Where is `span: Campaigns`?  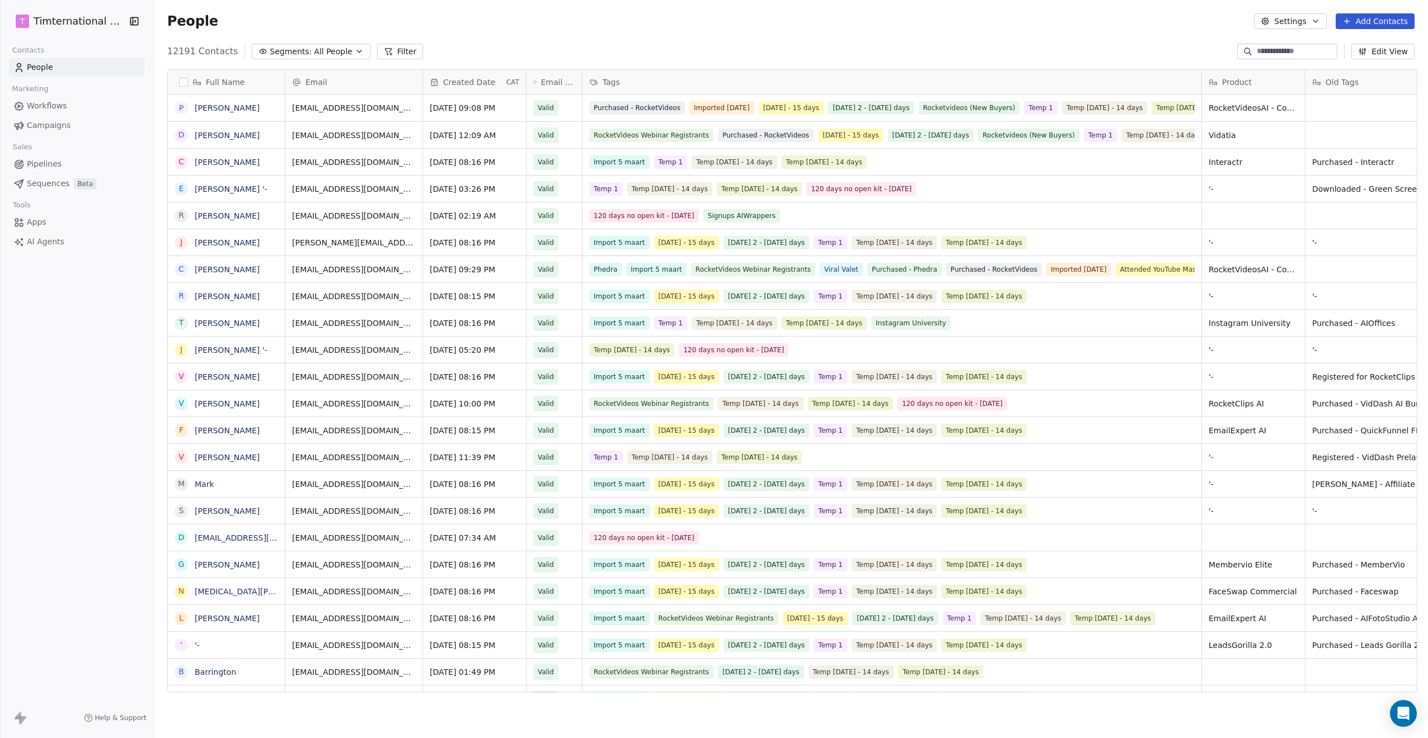
span: Campaigns is located at coordinates (49, 125).